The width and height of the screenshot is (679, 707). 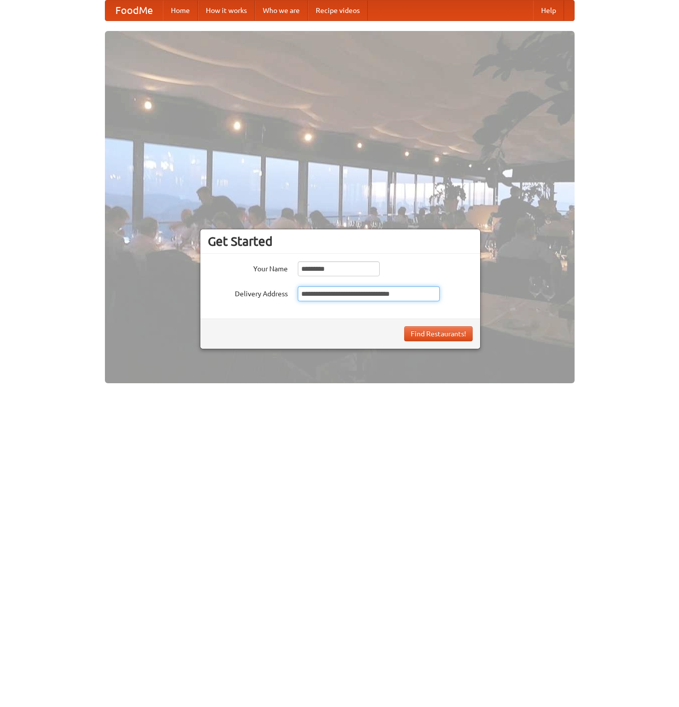 I want to click on a: Who we are, so click(x=281, y=10).